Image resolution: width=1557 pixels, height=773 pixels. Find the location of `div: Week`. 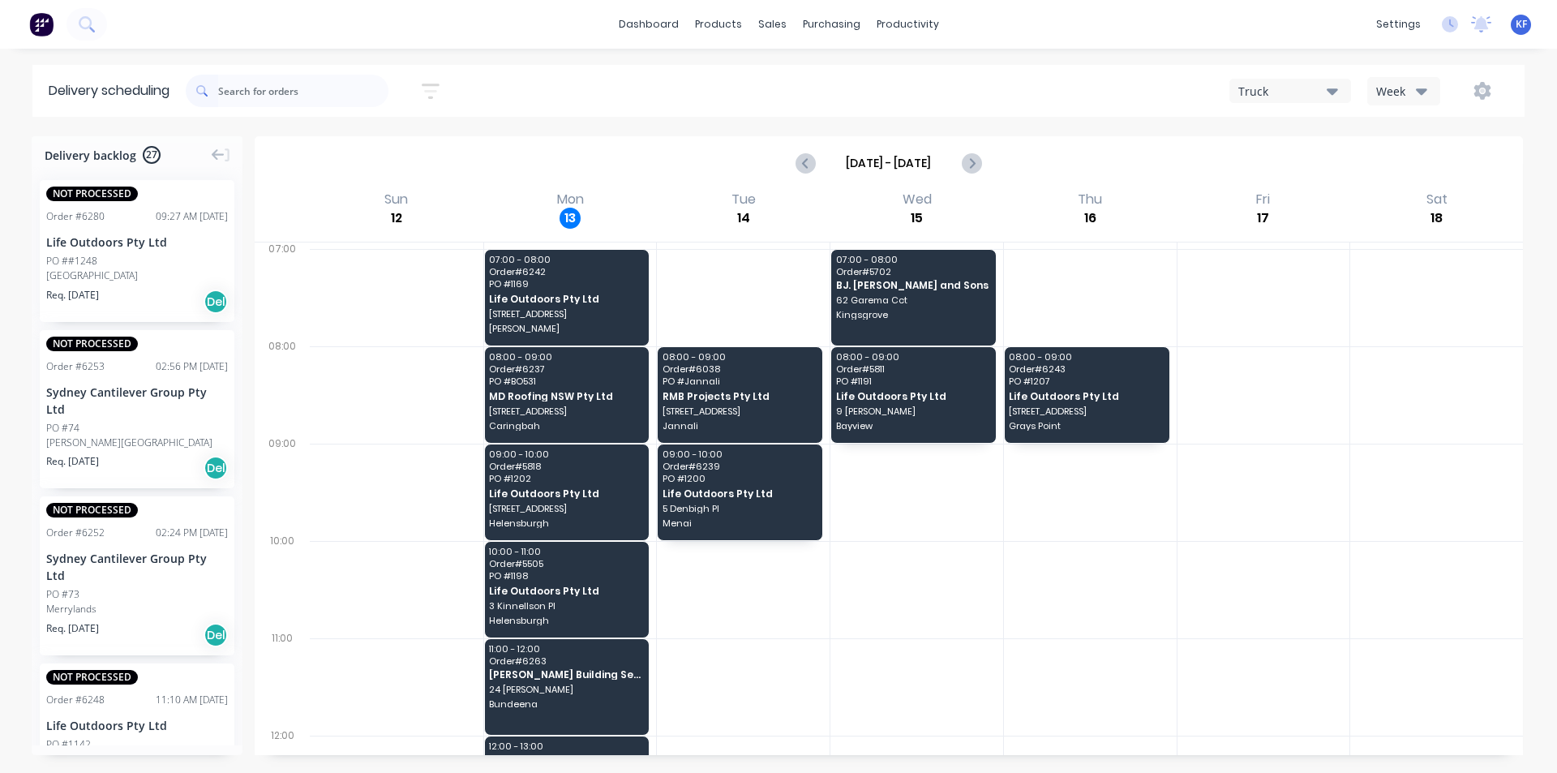

div: Week is located at coordinates (1400, 91).